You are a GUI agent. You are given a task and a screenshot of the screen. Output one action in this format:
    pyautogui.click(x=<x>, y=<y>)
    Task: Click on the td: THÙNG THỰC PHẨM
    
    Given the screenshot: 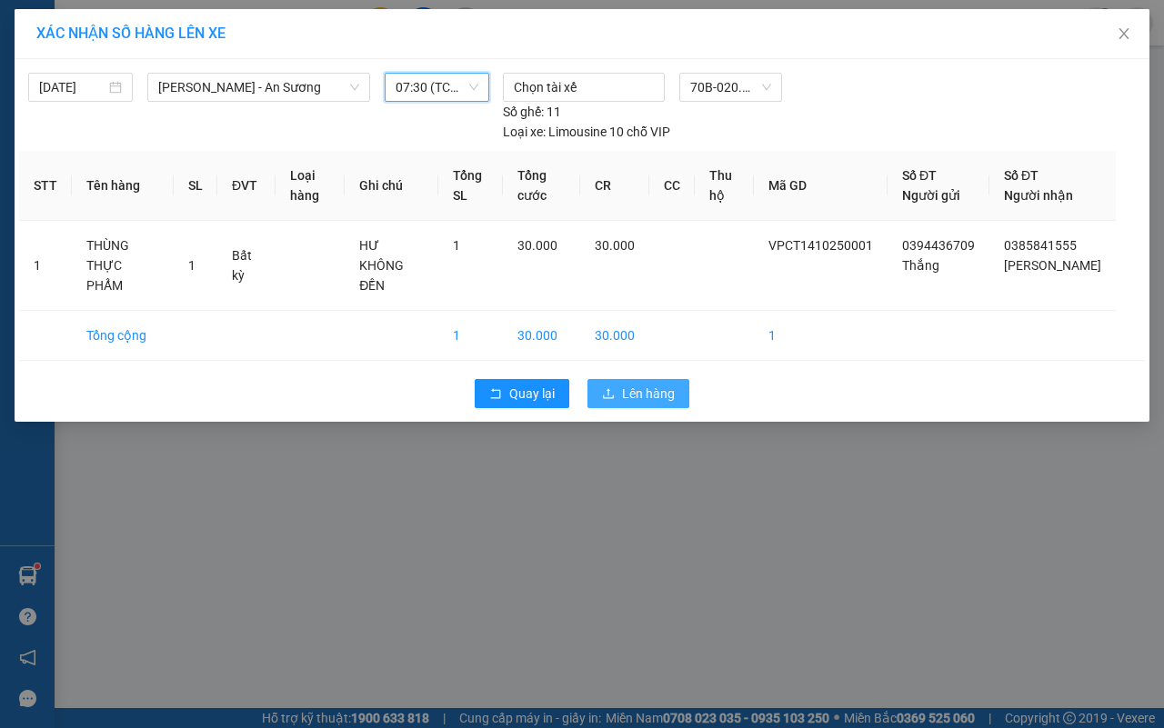 What is the action you would take?
    pyautogui.click(x=123, y=265)
    